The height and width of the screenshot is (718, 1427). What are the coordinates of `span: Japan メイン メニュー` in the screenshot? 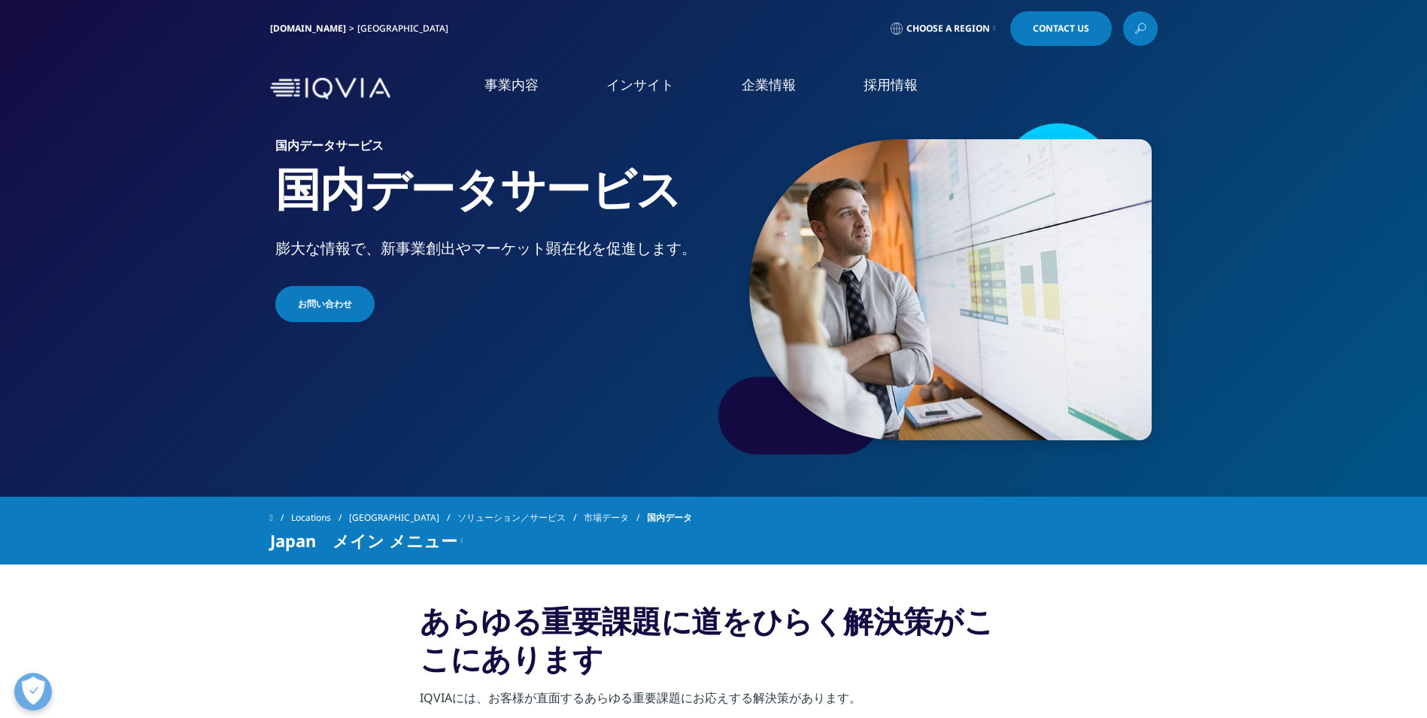 It's located at (363, 540).